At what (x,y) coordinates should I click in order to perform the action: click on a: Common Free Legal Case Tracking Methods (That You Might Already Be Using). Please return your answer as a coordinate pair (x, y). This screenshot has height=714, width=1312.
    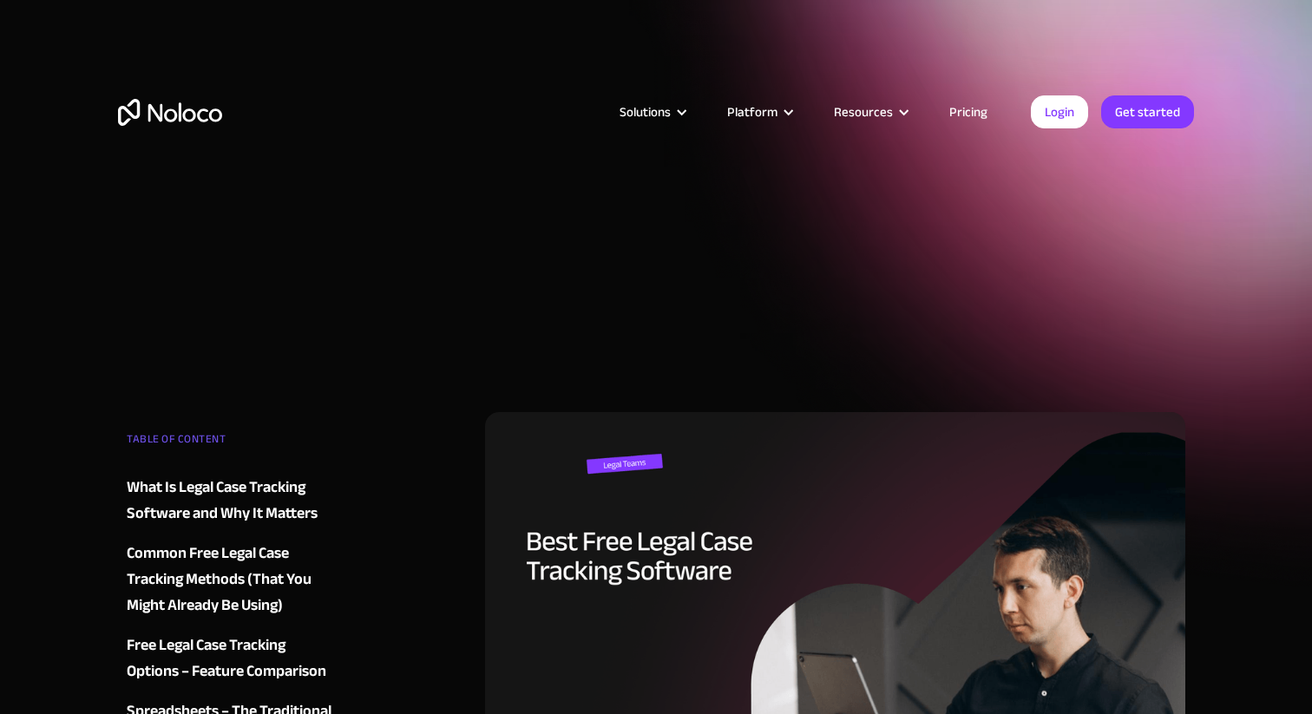
    Looking at the image, I should click on (232, 580).